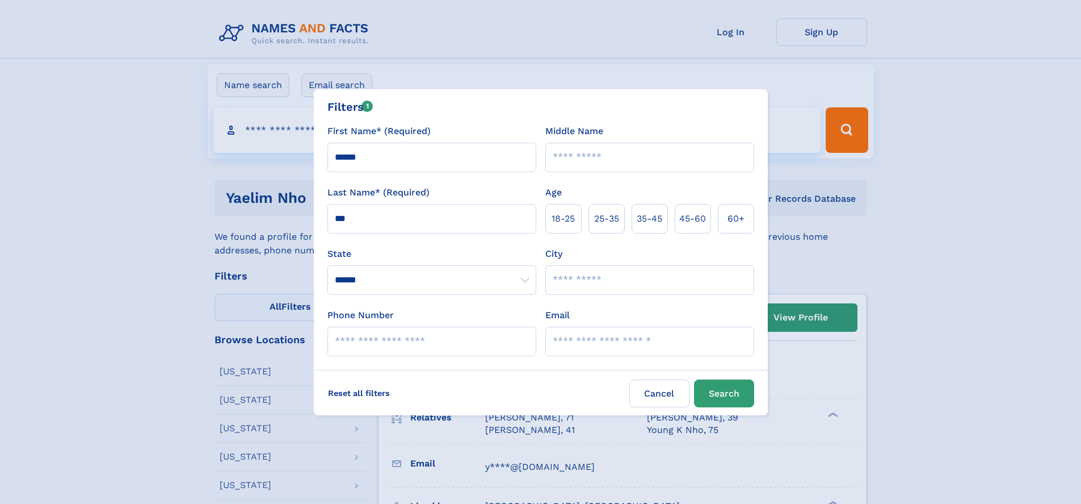 The width and height of the screenshot is (1081, 504). I want to click on span: 35‑45, so click(649, 219).